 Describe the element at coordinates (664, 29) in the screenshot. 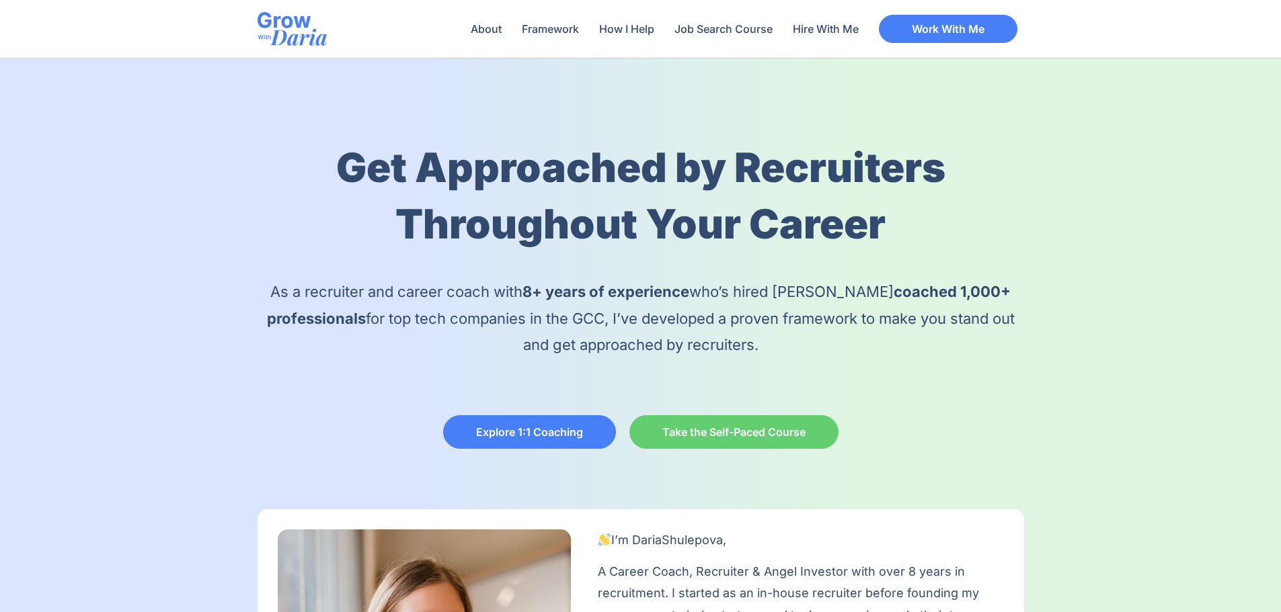

I see `nav: Menu` at that location.